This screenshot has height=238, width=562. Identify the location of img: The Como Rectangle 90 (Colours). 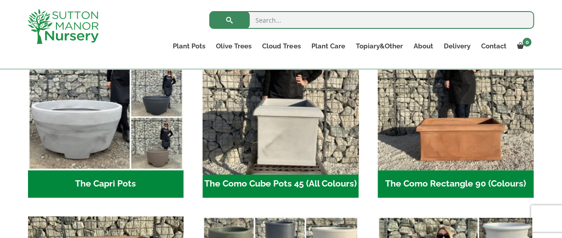
(455, 92).